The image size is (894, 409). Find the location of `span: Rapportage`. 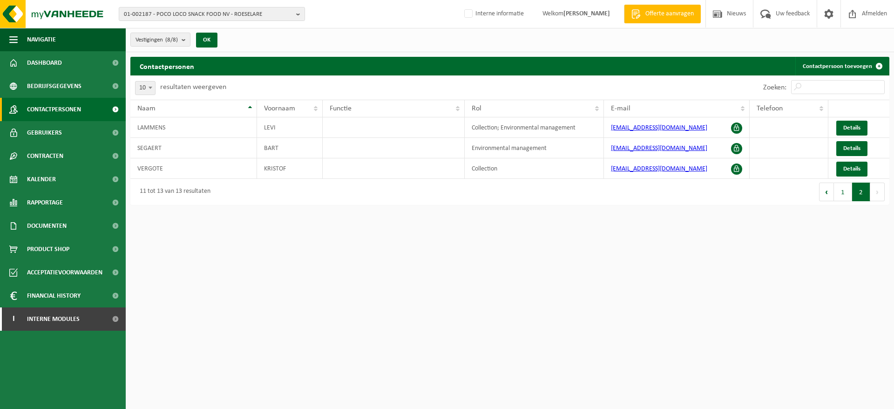

span: Rapportage is located at coordinates (45, 203).